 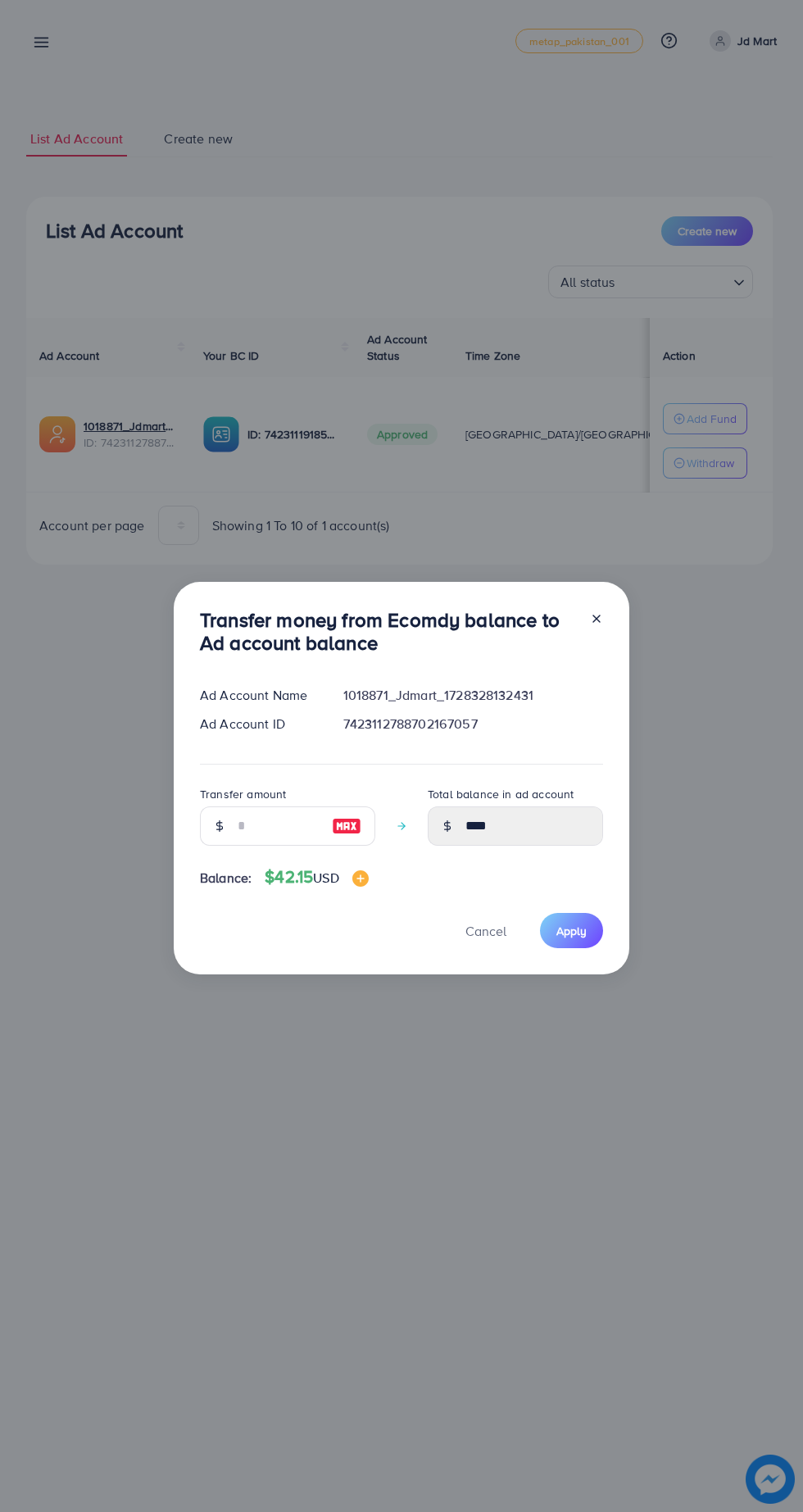 I want to click on h3: Transfer money from Ecomdy balance to Ad account balance, so click(x=388, y=632).